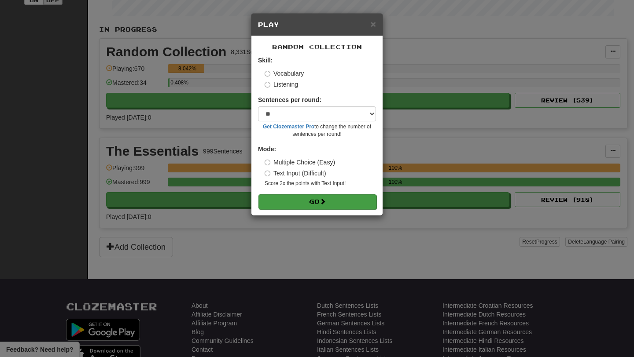 This screenshot has height=357, width=634. Describe the element at coordinates (288, 127) in the screenshot. I see `a: Get Clozemaster Pro` at that location.